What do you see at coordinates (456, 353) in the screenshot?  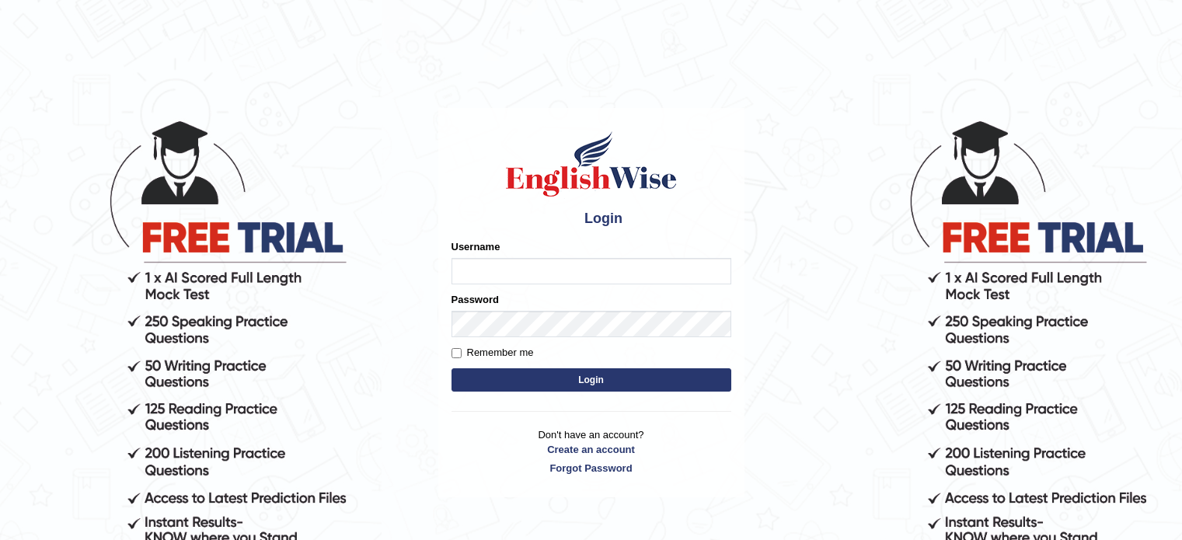 I see `input: Remember me` at bounding box center [456, 353].